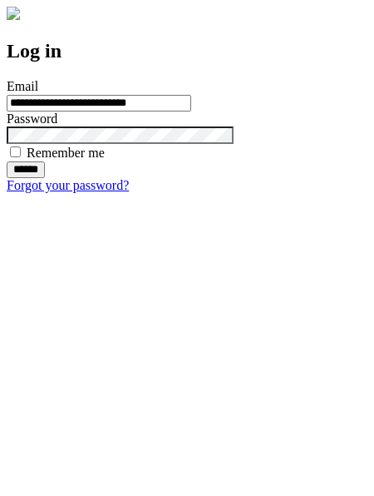 The image size is (374, 496). Describe the element at coordinates (32, 118) in the screenshot. I see `label: Password` at that location.